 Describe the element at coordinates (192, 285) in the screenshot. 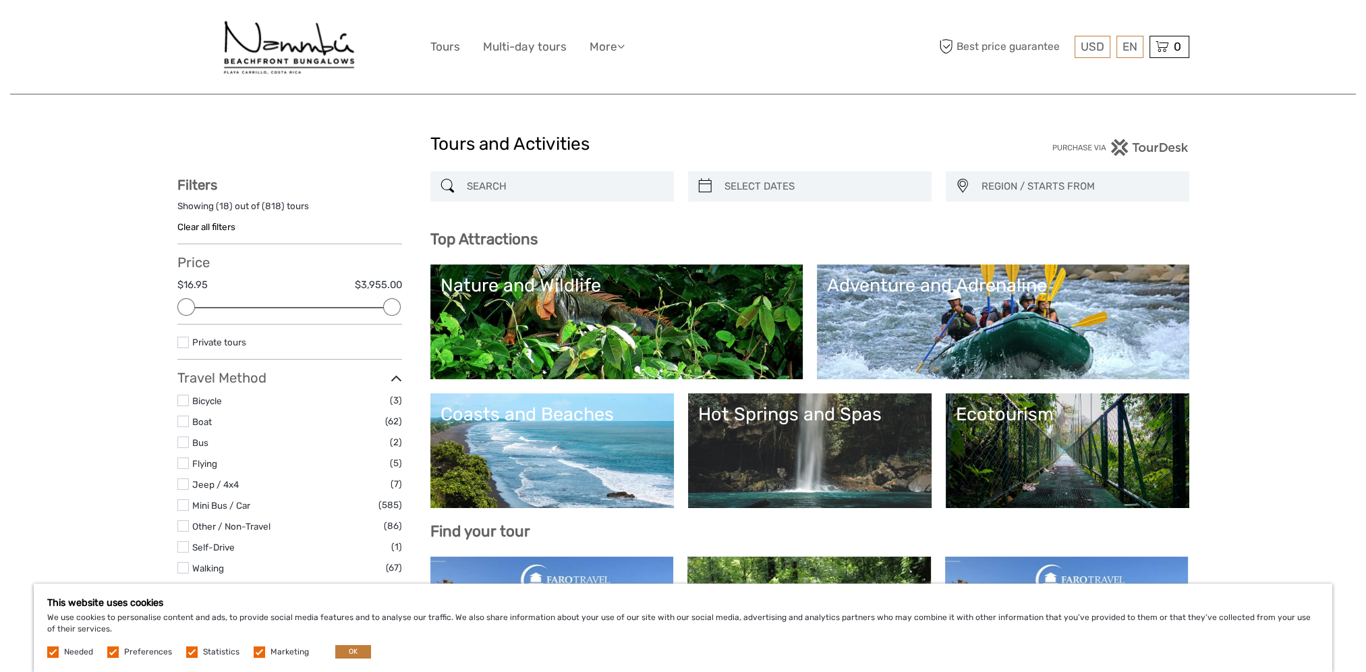

I see `label: $16.95` at that location.